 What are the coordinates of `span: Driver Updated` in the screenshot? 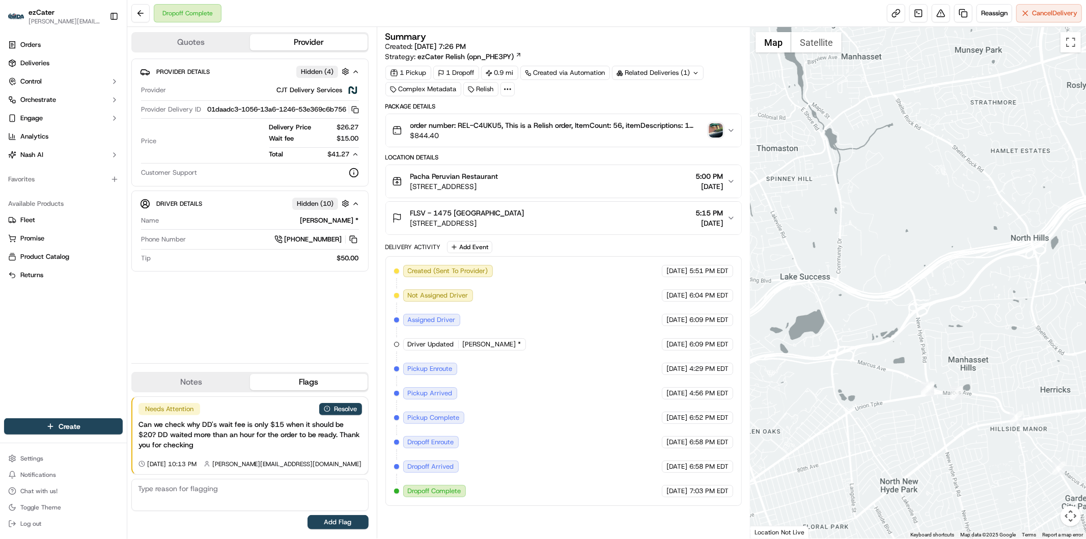 It's located at (431, 344).